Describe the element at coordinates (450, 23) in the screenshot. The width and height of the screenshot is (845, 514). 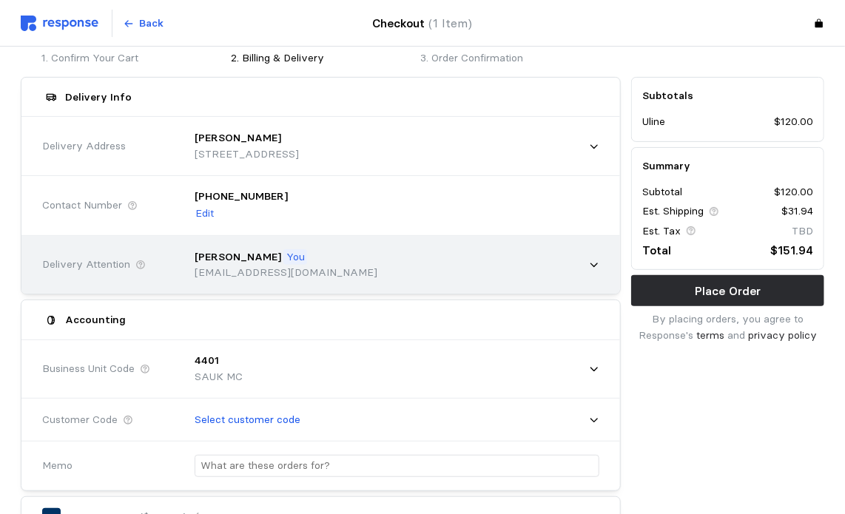
I see `span: (1 Item)` at that location.